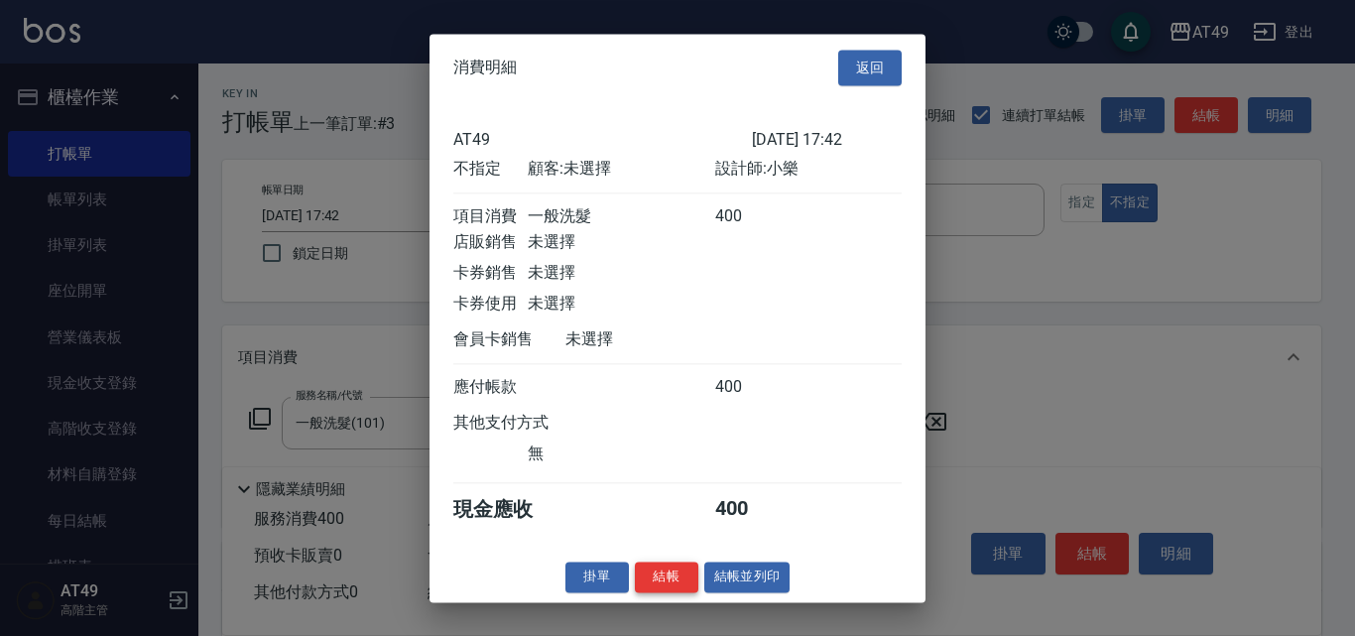 This screenshot has width=1355, height=636. I want to click on div: 無, so click(621, 453).